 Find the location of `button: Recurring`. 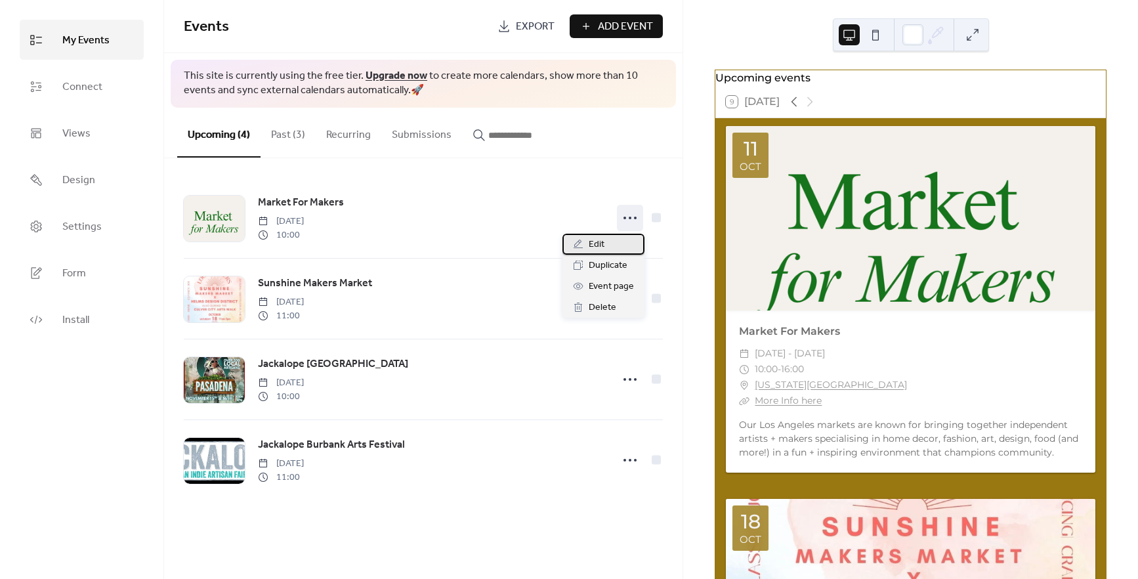

button: Recurring is located at coordinates (349, 132).